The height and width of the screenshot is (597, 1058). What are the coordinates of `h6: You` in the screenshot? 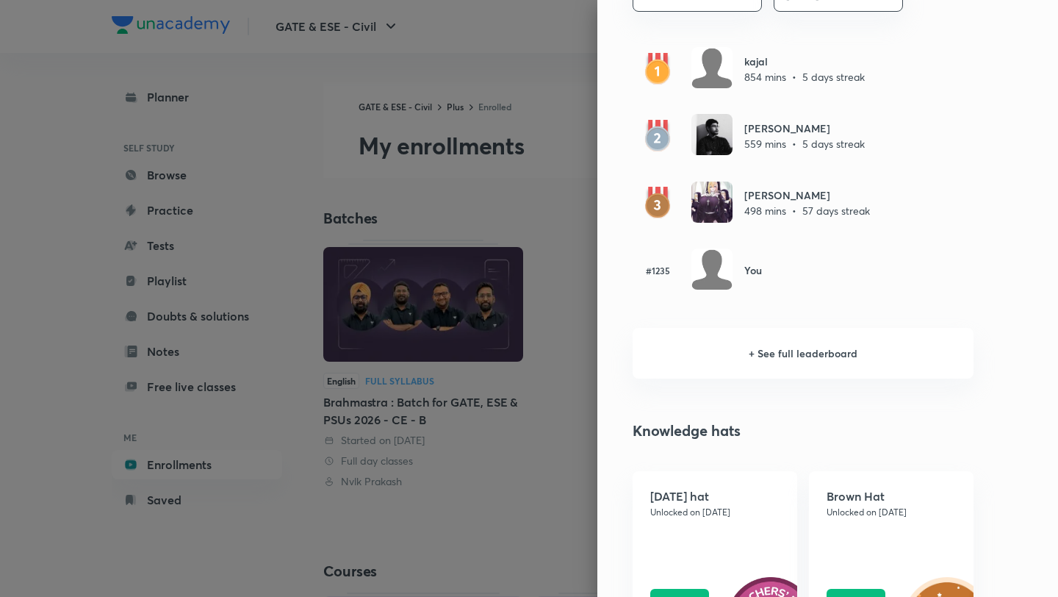 It's located at (753, 270).